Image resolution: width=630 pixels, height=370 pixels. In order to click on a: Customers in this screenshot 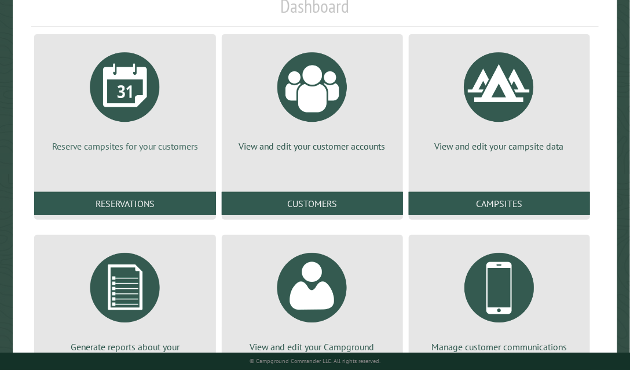, I will do `click(312, 203)`.